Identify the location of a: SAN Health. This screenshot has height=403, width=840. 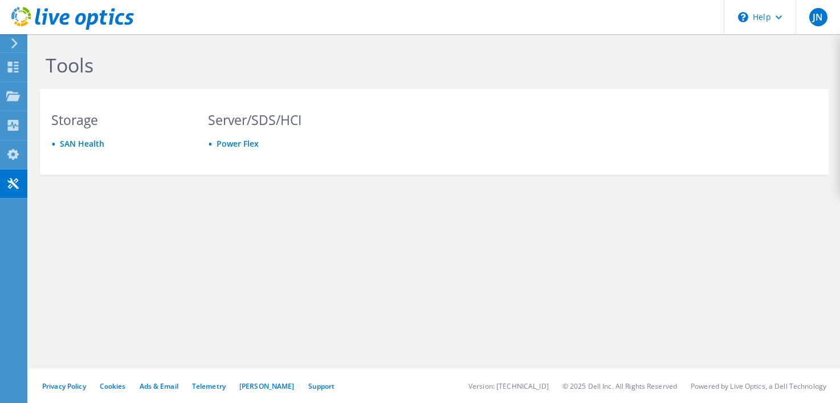
(82, 143).